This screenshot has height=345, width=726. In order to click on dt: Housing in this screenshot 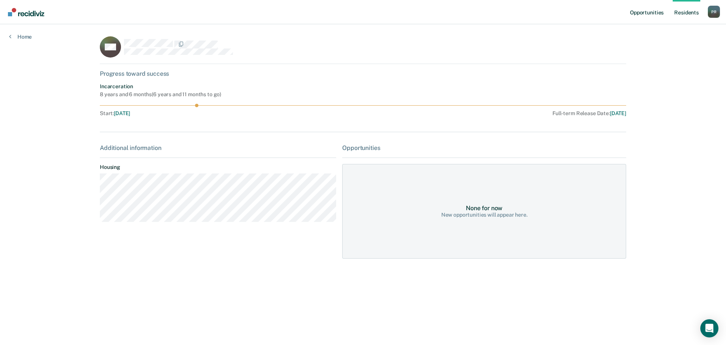, I will do `click(218, 167)`.